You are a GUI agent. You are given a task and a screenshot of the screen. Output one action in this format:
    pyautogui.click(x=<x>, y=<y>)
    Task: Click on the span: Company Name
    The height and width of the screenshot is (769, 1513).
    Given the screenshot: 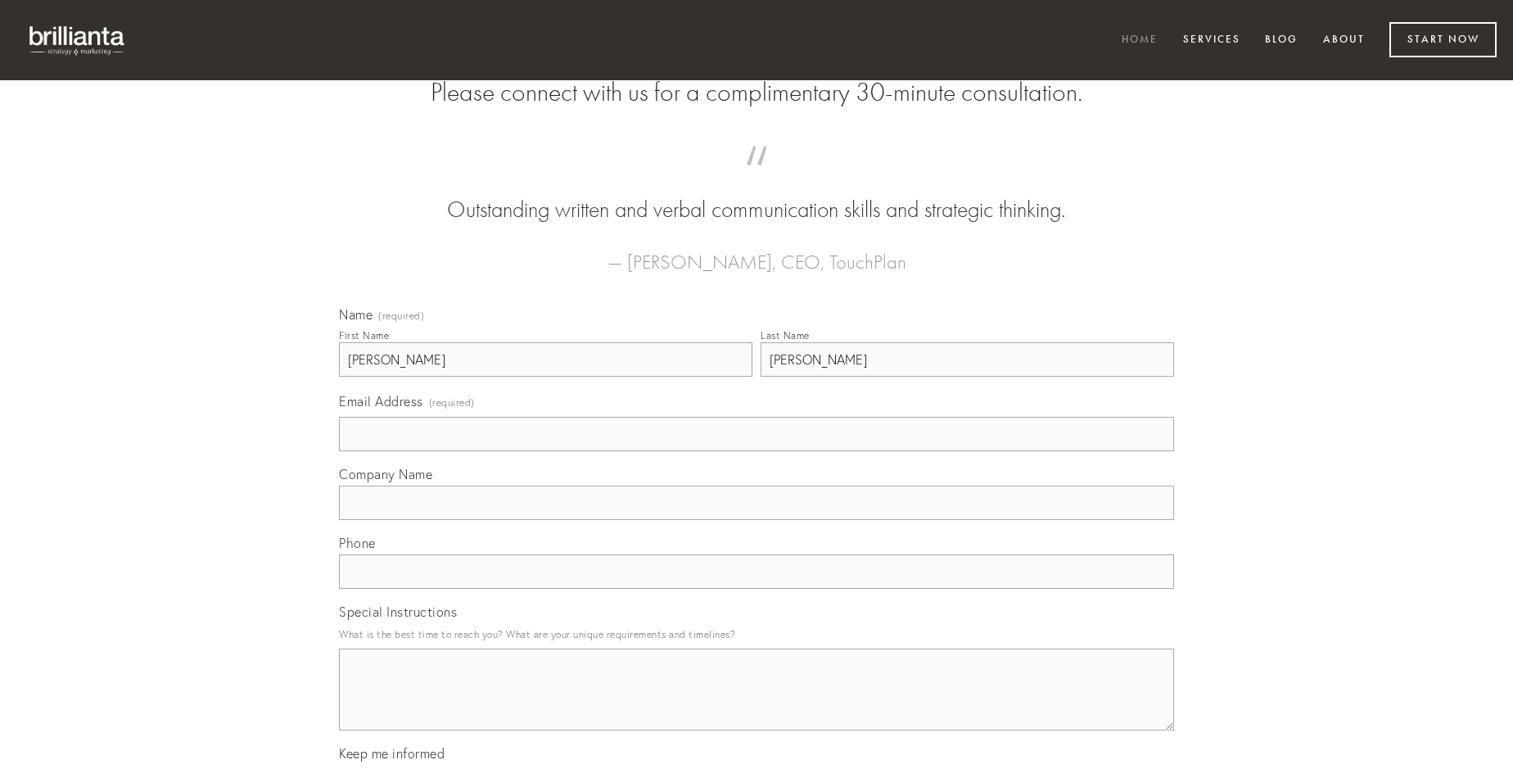 What is the action you would take?
    pyautogui.click(x=386, y=474)
    